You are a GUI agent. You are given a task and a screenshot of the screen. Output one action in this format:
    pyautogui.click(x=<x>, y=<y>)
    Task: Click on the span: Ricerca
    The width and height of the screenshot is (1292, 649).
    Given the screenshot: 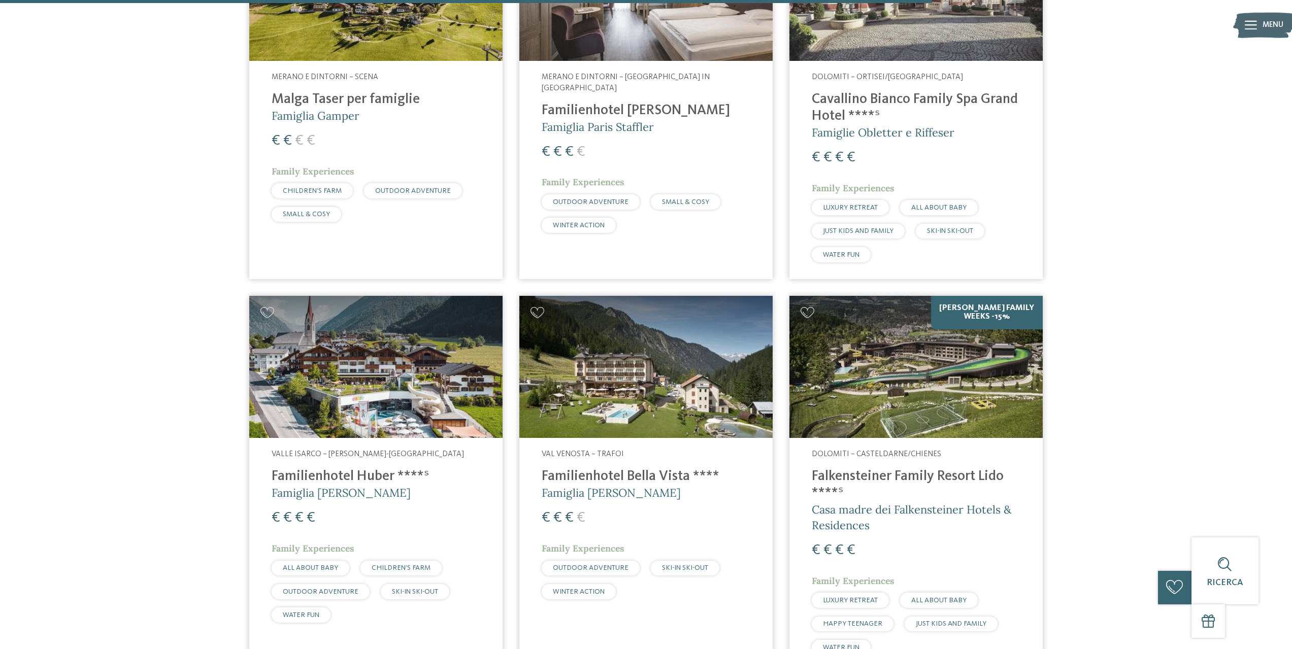 What is the action you would take?
    pyautogui.click(x=1225, y=583)
    